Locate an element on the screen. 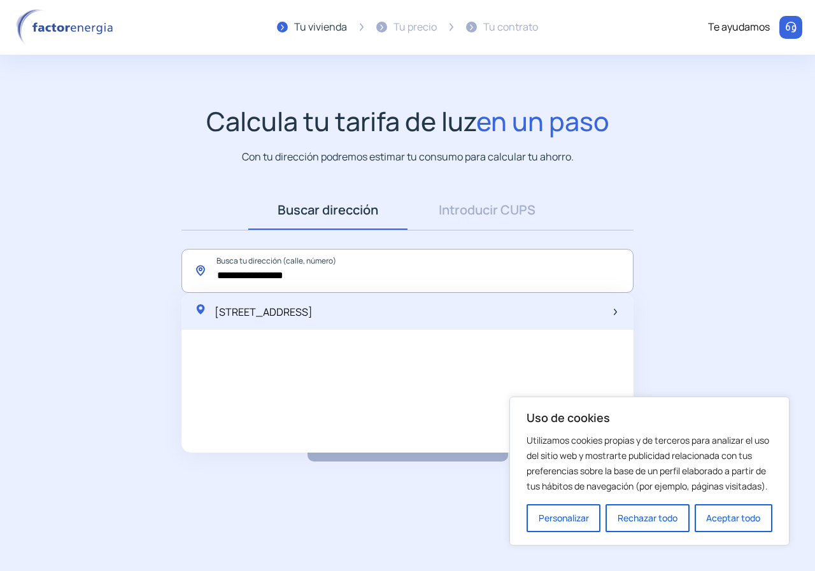 The height and width of the screenshot is (571, 815). button: Personalizar is located at coordinates (564, 518).